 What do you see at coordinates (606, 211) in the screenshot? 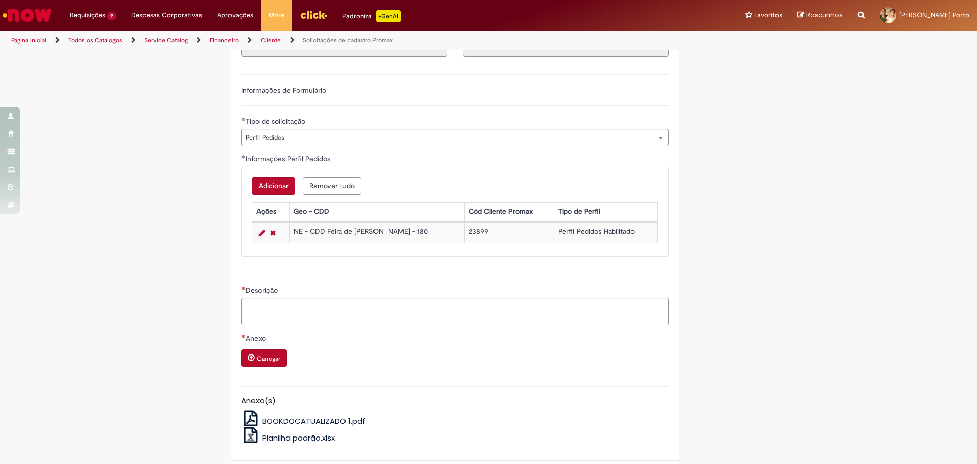
I see `th: Tipo de Perfil` at bounding box center [606, 211].